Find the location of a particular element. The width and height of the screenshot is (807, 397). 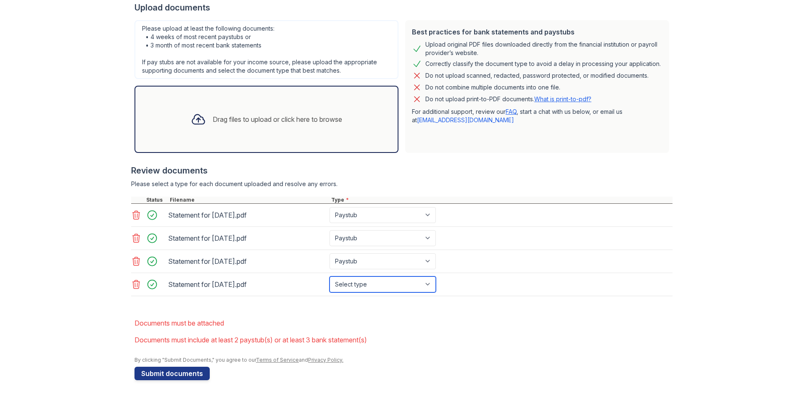

div: Please upload at least the following documents: • 4 weeks of most recent paystubs or • 3 month of... is located at coordinates (266, 50).